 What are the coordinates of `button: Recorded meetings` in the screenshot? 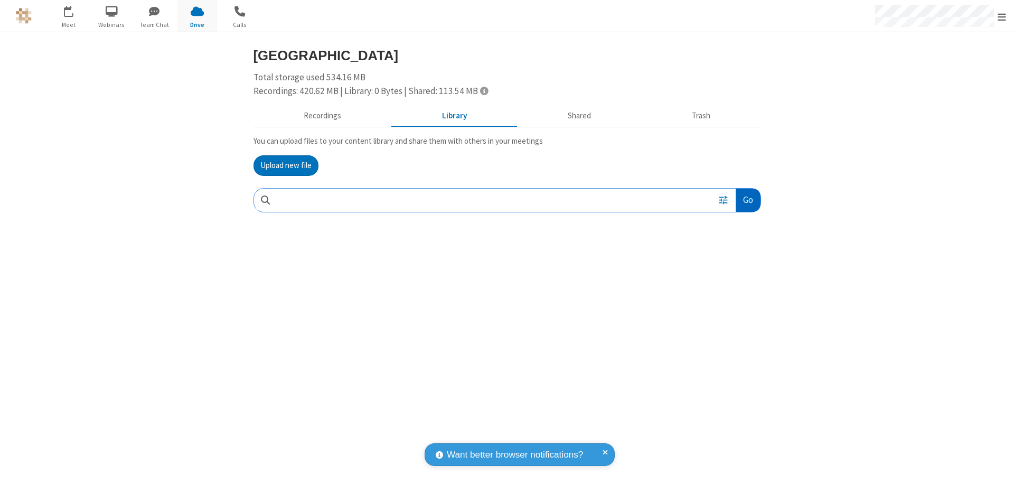 It's located at (323, 116).